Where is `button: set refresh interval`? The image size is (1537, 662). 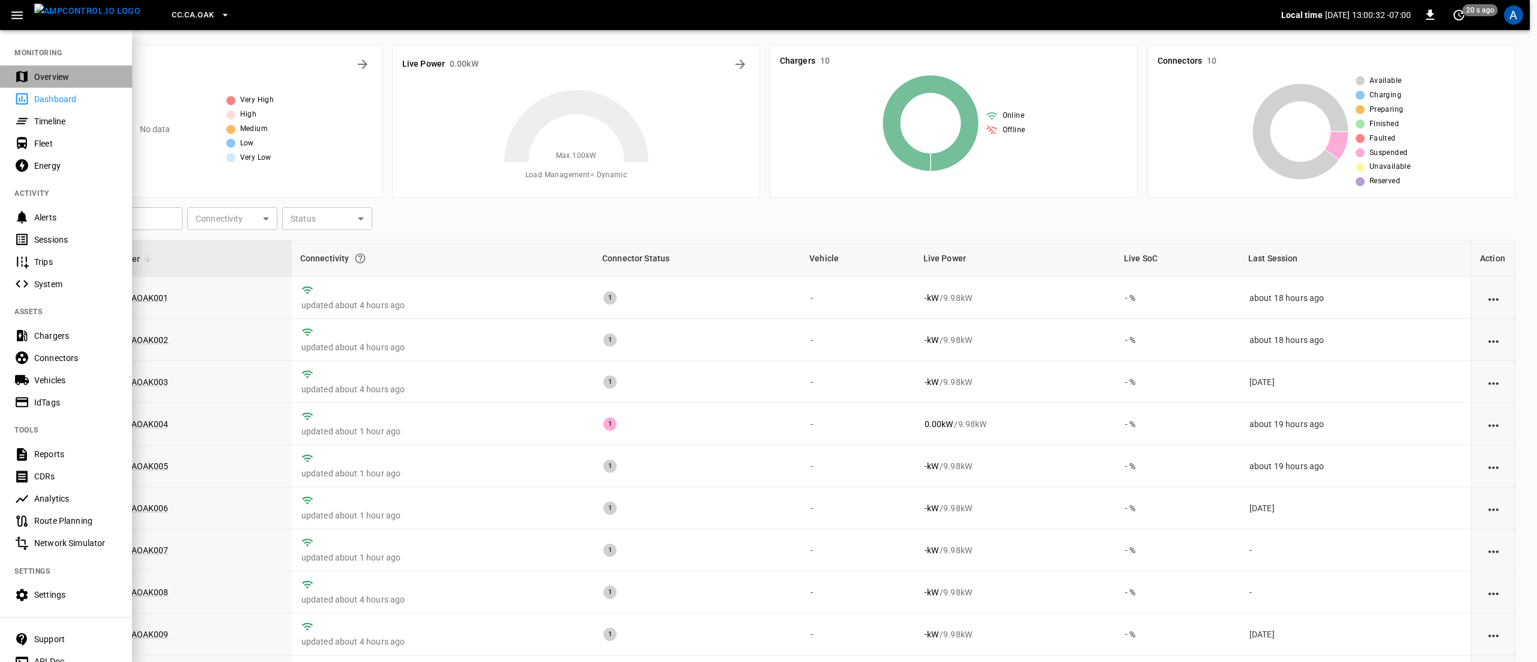 button: set refresh interval is located at coordinates (1459, 15).